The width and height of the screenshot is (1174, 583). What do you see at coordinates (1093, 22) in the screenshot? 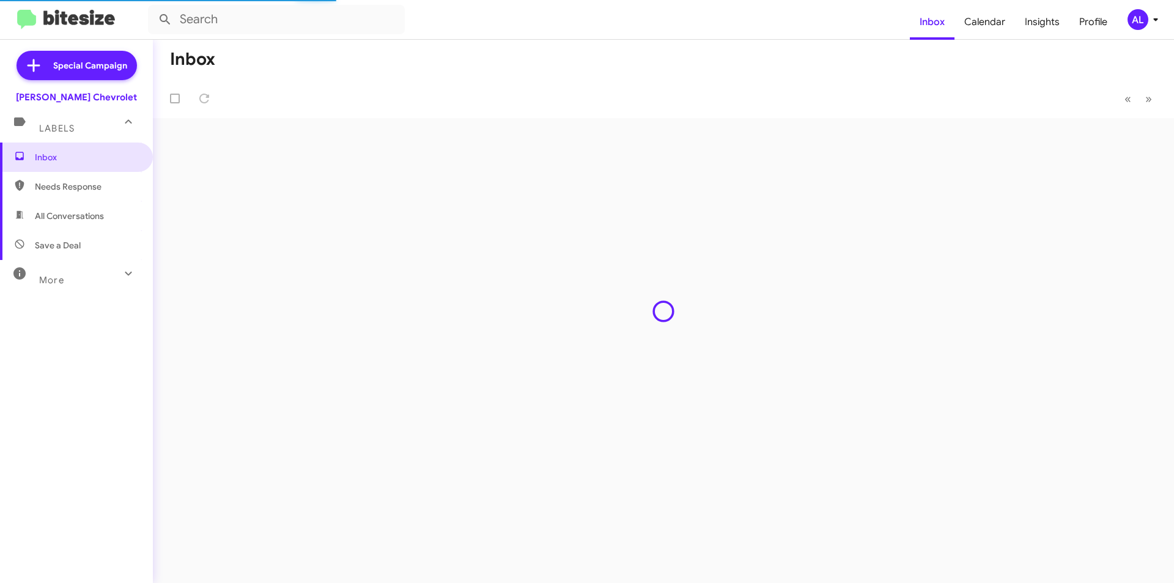
I see `a: Profile` at bounding box center [1093, 22].